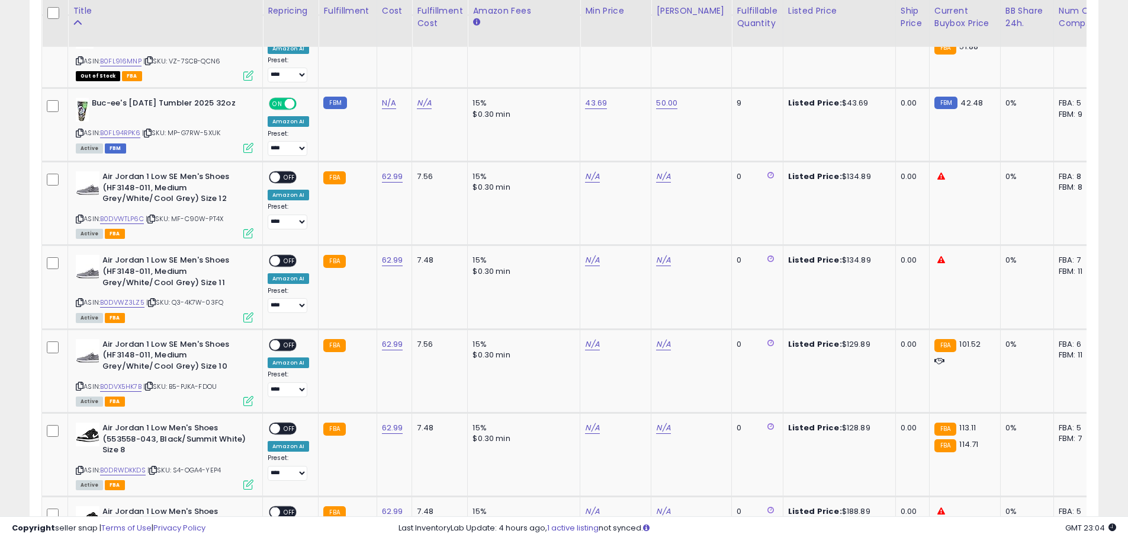  What do you see at coordinates (476, 23) in the screenshot?
I see `small: Amazon Fees.` at bounding box center [476, 23].